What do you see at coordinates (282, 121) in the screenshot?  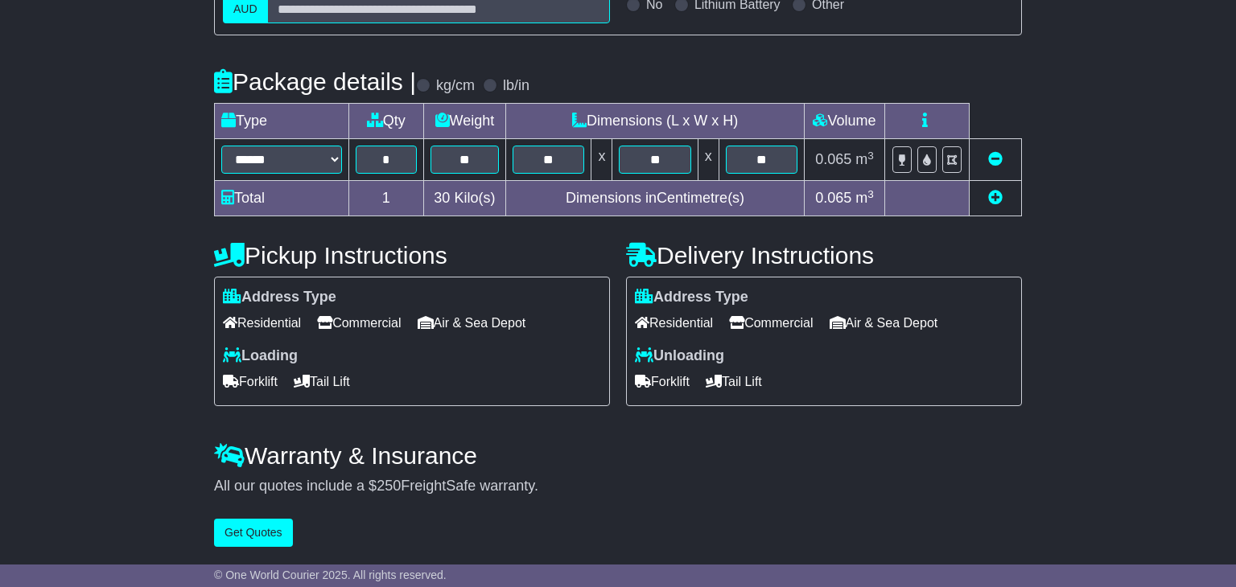 I see `td: Type` at bounding box center [282, 121].